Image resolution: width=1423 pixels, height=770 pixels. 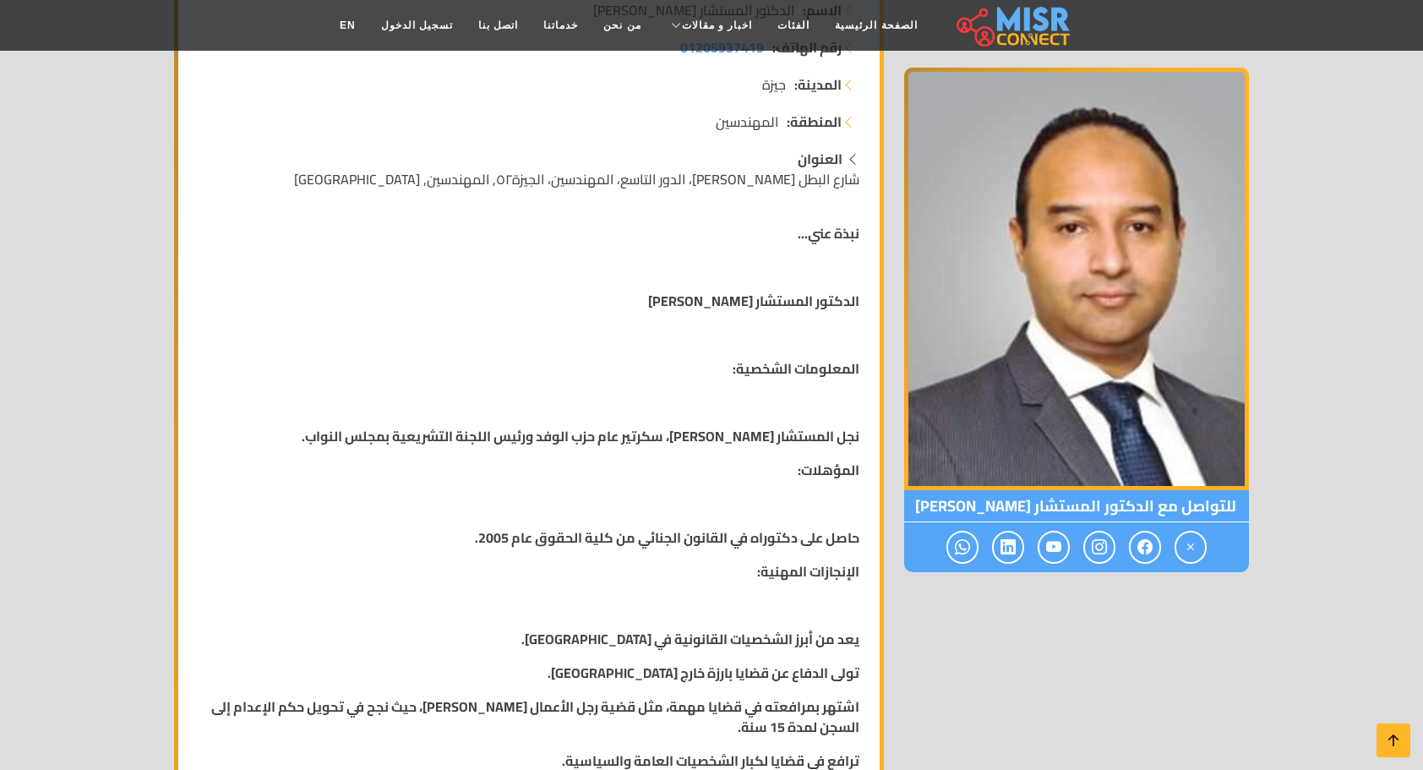 What do you see at coordinates (819, 159) in the screenshot?
I see `strong: العنوان` at bounding box center [819, 159].